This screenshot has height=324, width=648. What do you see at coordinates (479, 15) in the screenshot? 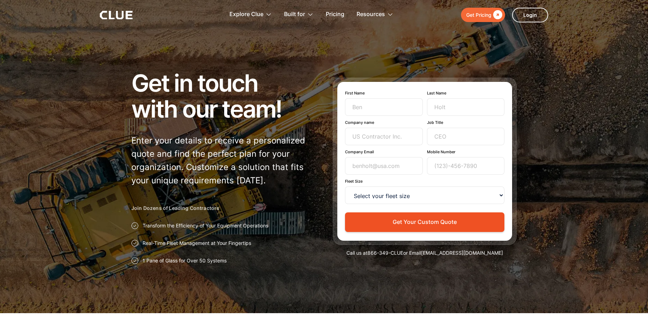
I see `div: Get Pricing` at bounding box center [479, 15].